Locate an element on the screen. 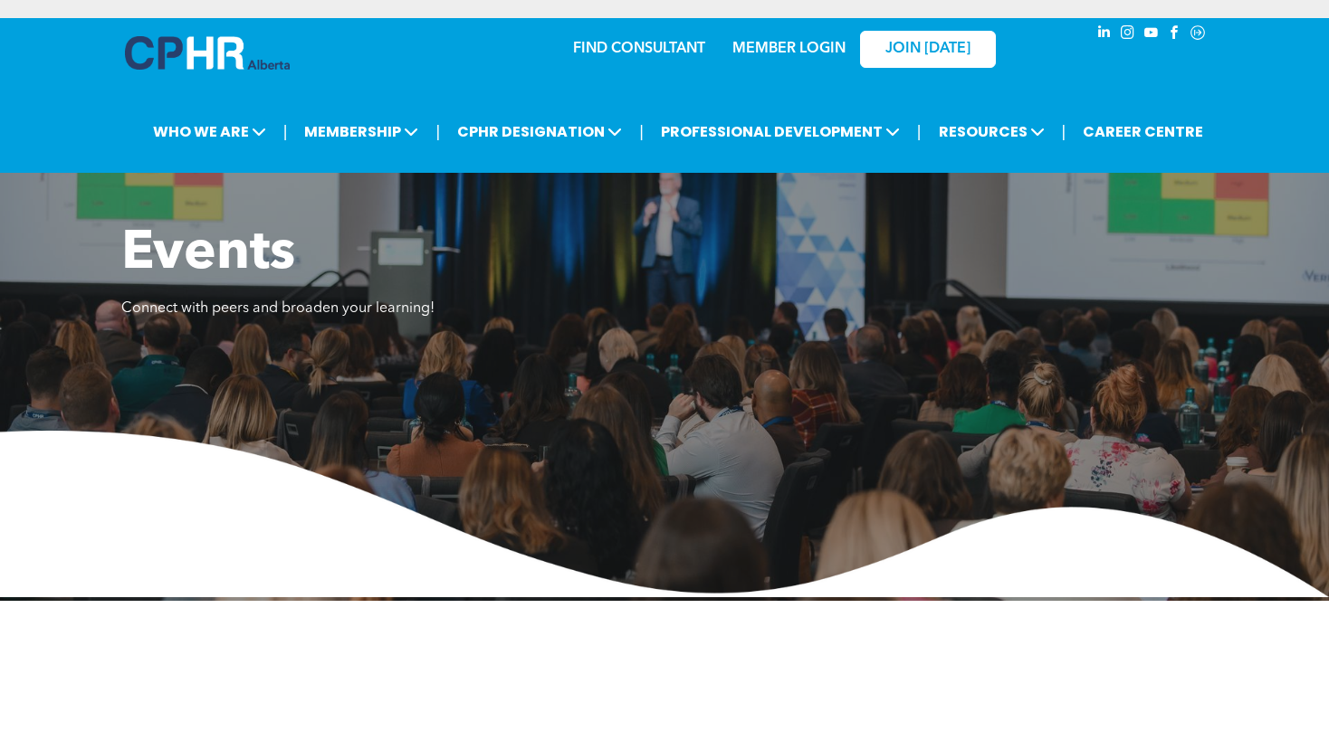 The height and width of the screenshot is (741, 1329). a: FIND CONSULTANT is located at coordinates (639, 49).